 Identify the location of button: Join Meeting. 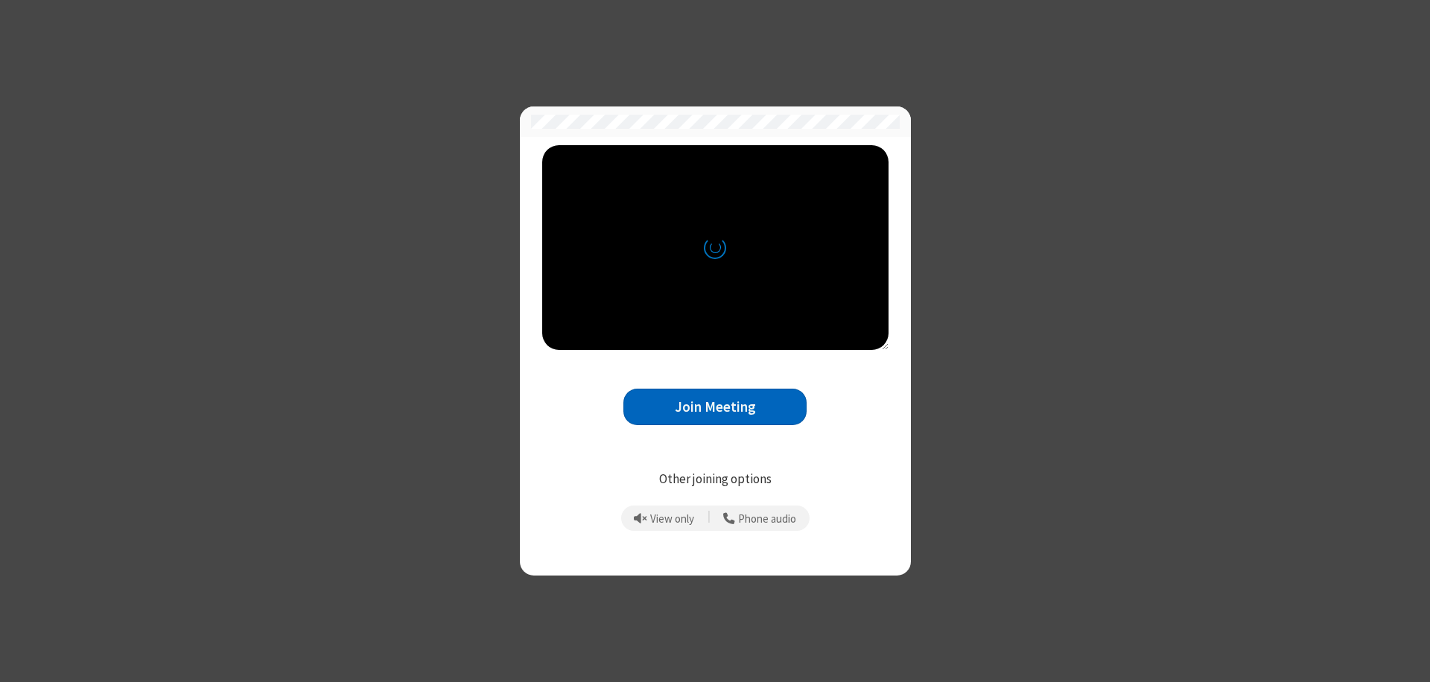
(715, 407).